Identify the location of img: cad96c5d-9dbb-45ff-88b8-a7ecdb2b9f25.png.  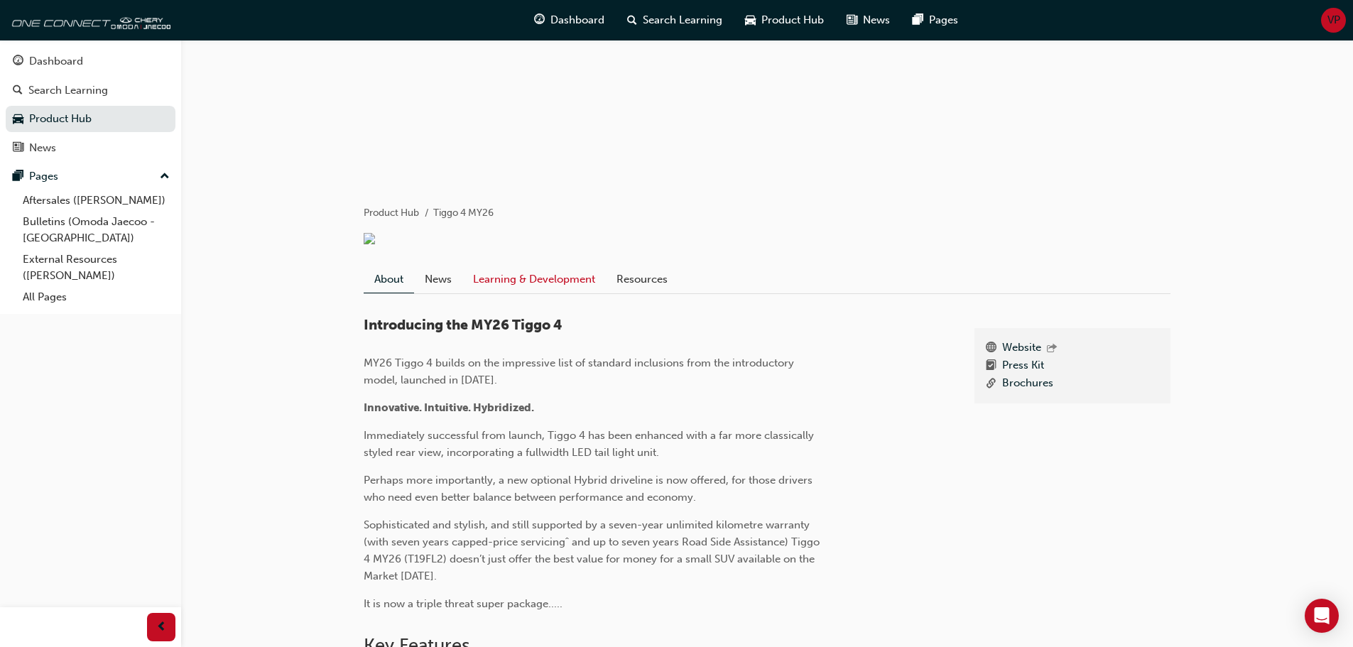
(369, 239).